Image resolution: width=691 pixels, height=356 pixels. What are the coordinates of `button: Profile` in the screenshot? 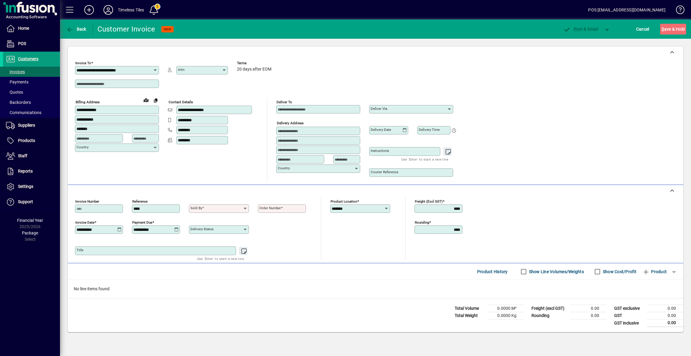 It's located at (108, 10).